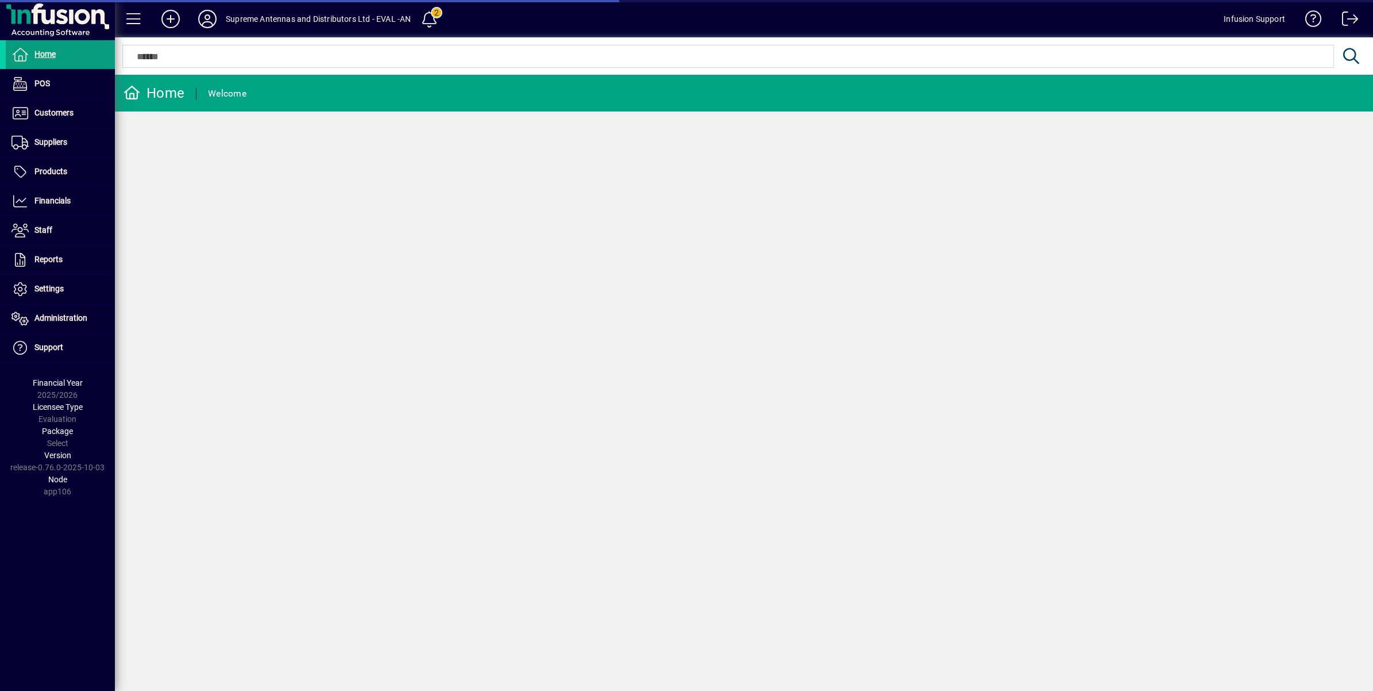 The width and height of the screenshot is (1373, 691). What do you see at coordinates (60, 142) in the screenshot?
I see `a: Suppliers` at bounding box center [60, 142].